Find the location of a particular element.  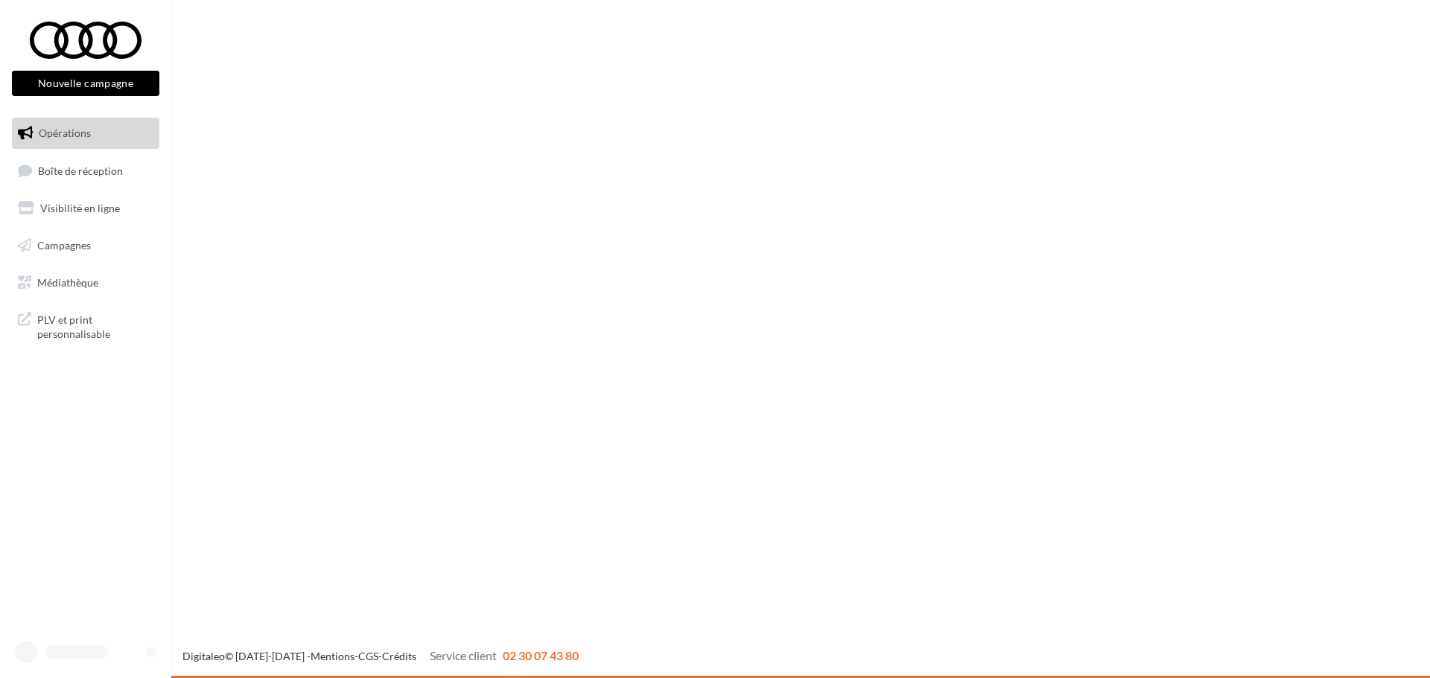

a: Visibilité en ligne is located at coordinates (86, 208).